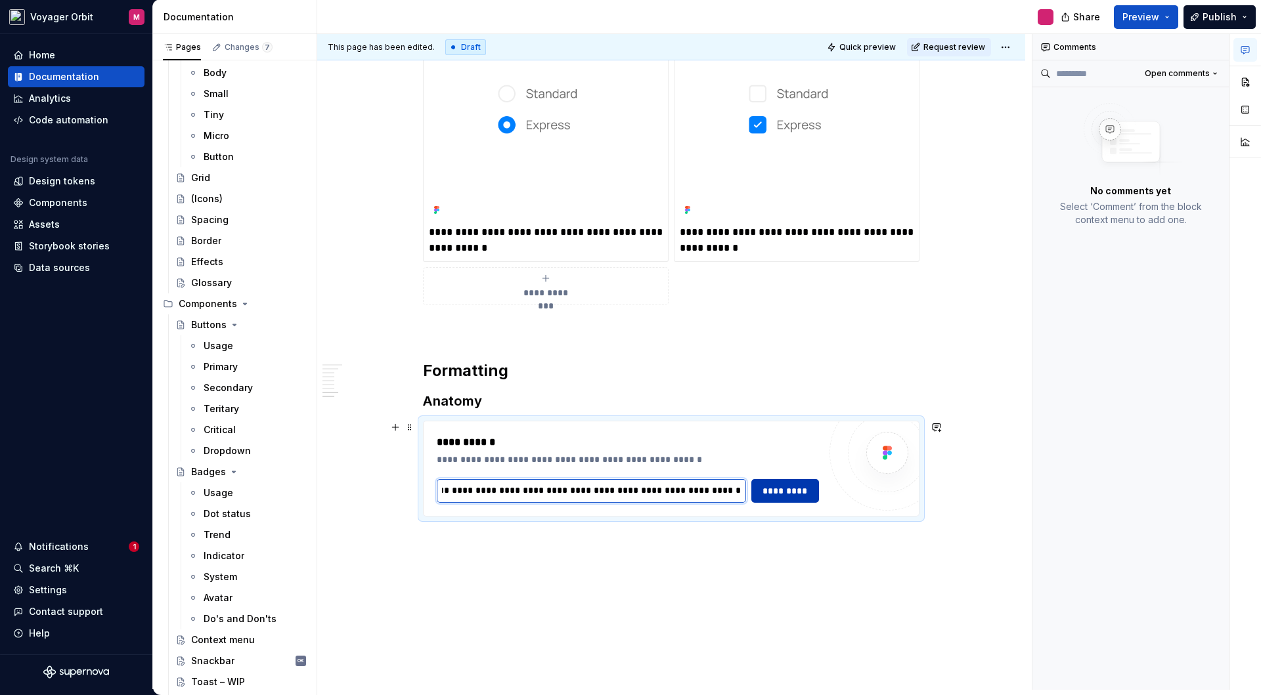  What do you see at coordinates (267, 47) in the screenshot?
I see `span: 7` at bounding box center [267, 47].